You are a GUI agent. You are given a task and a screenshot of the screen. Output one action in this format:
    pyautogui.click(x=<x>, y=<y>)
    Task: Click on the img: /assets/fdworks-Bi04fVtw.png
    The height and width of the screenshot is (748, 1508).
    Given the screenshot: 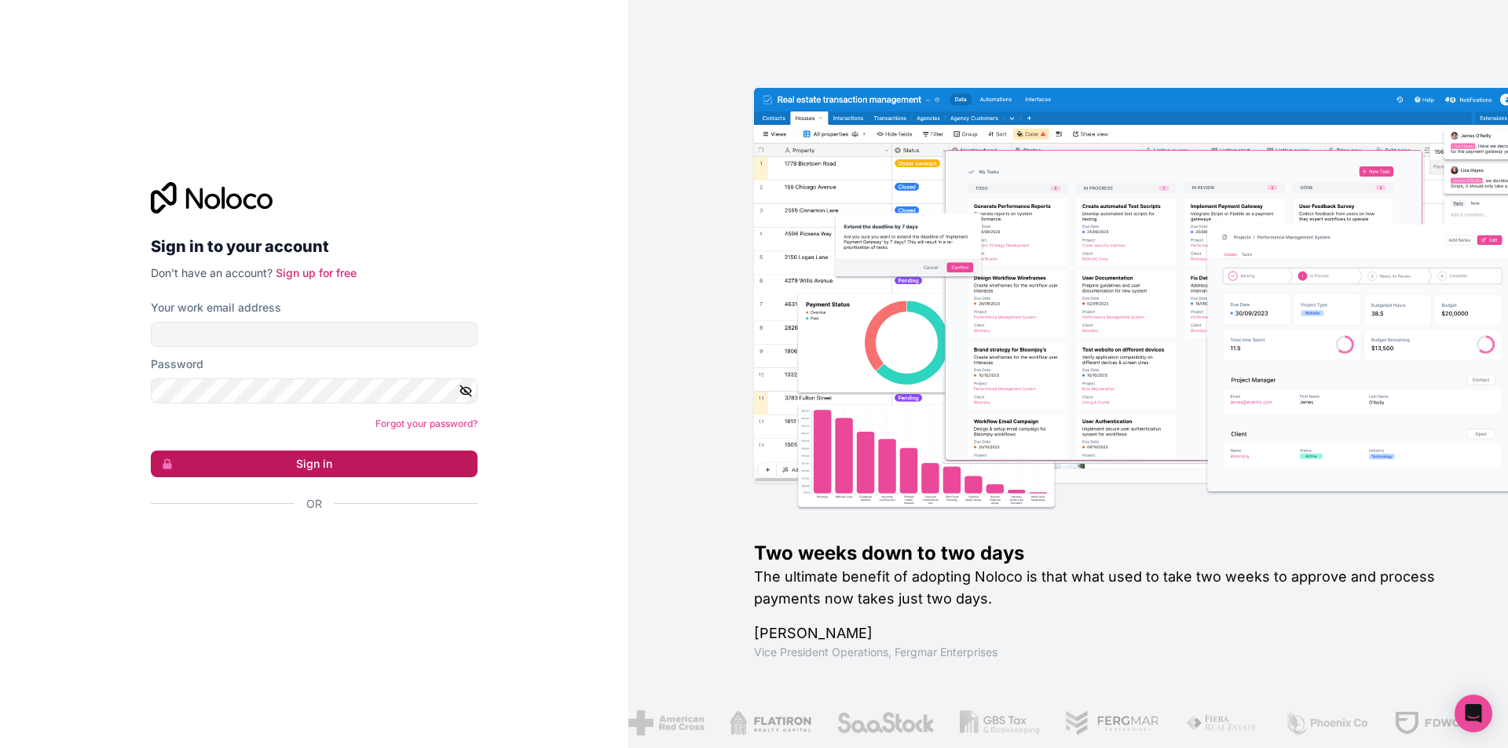 What is the action you would take?
    pyautogui.click(x=1436, y=723)
    